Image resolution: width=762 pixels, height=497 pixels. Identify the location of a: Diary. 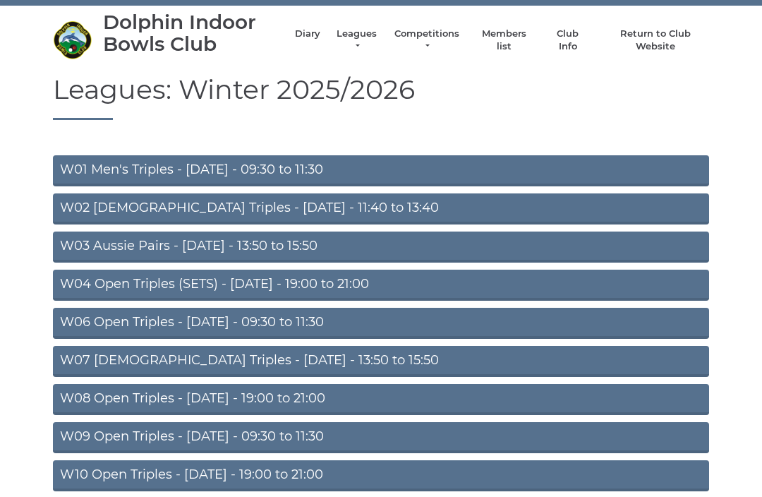
(308, 34).